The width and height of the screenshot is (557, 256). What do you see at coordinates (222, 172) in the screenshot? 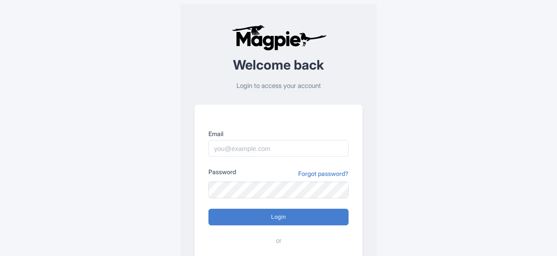
I see `label: Password` at bounding box center [222, 172].